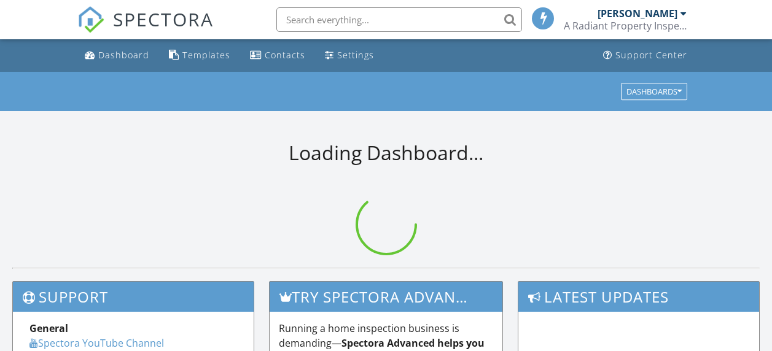  I want to click on h3: Support, so click(133, 297).